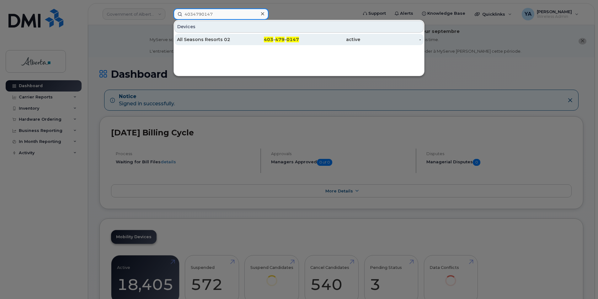 The width and height of the screenshot is (598, 299). What do you see at coordinates (207, 40) in the screenshot?
I see `div: All Seasons Resorts 02` at bounding box center [207, 40].